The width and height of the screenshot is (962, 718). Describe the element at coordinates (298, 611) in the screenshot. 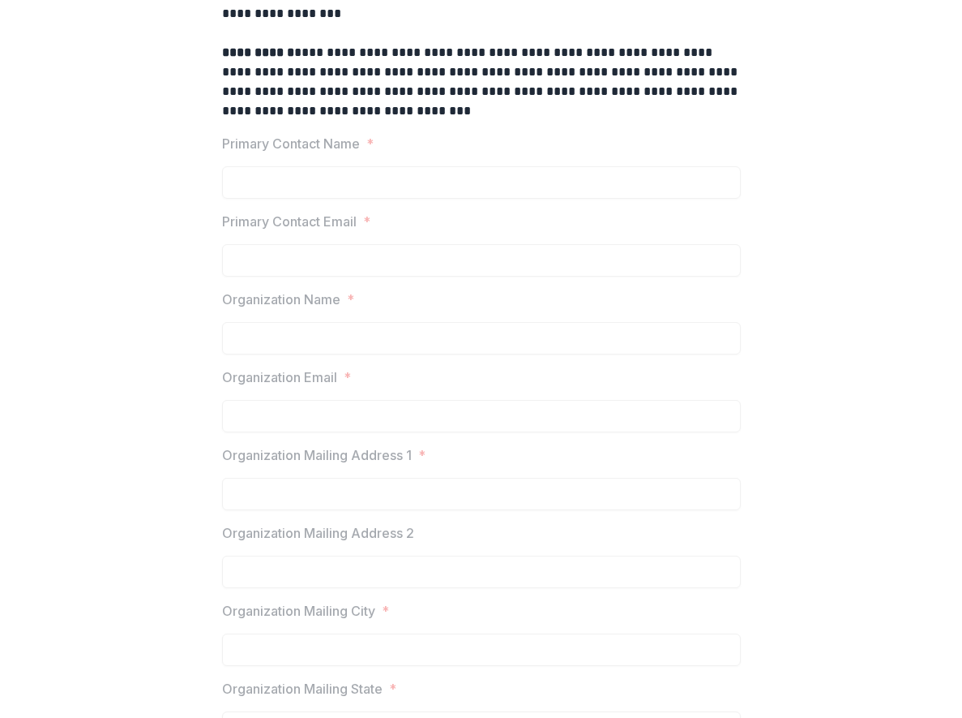

I see `p: Organization Mailing City` at that location.